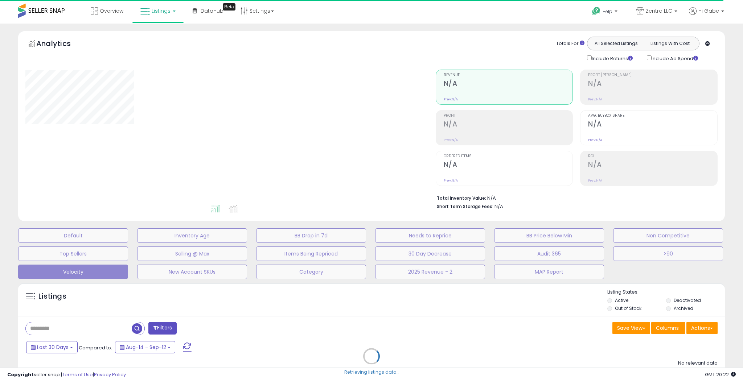  What do you see at coordinates (20, 375) in the screenshot?
I see `strong: Copyright` at bounding box center [20, 375].